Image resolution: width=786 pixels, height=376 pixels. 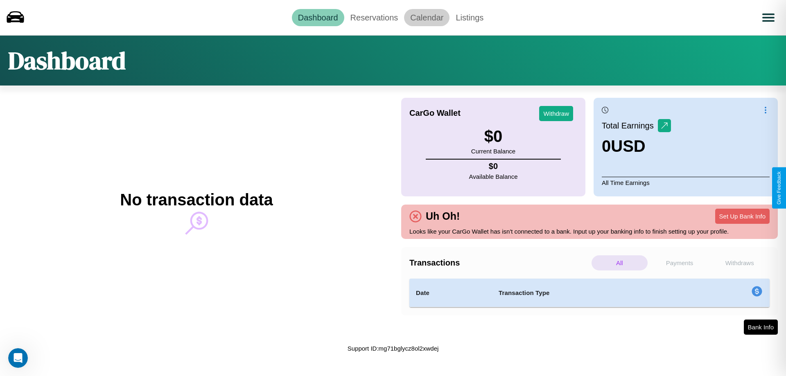 What do you see at coordinates (768, 18) in the screenshot?
I see `button: Open menu` at bounding box center [768, 18].